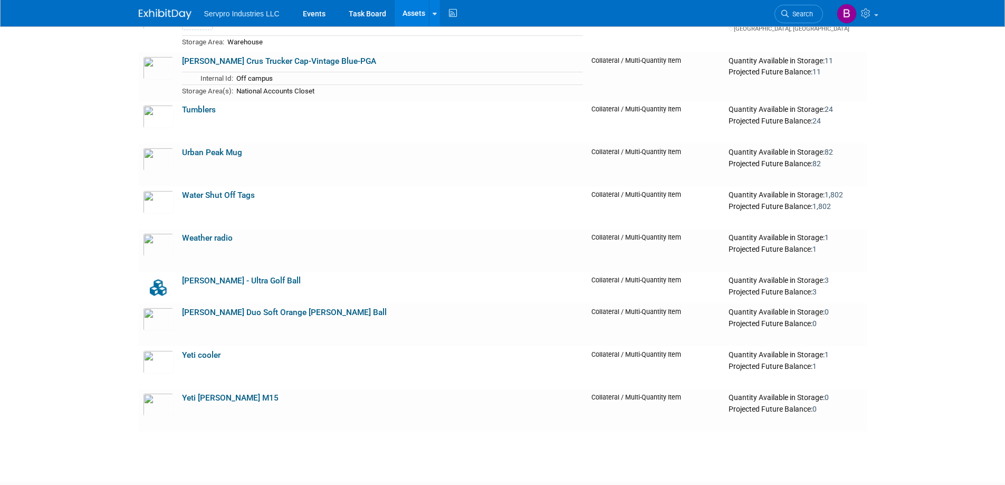 Image resolution: width=1005 pixels, height=485 pixels. Describe the element at coordinates (404, 42) in the screenshot. I see `td: Warehouse` at that location.